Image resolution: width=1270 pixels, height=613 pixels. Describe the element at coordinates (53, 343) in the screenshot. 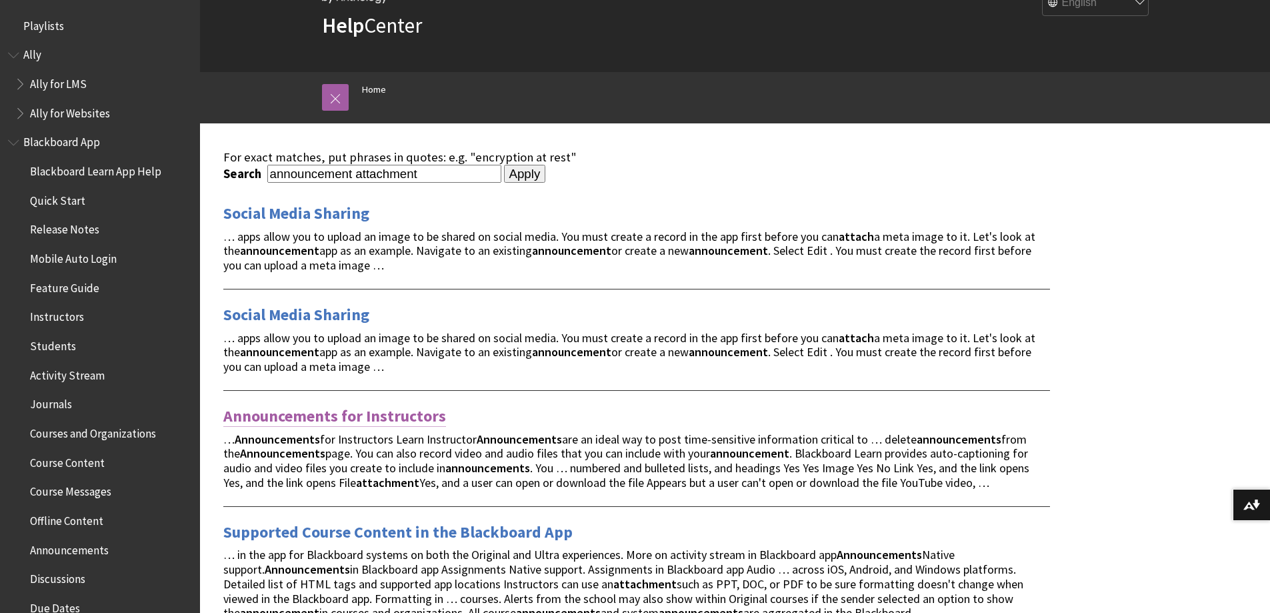

I see `span: Students` at that location.